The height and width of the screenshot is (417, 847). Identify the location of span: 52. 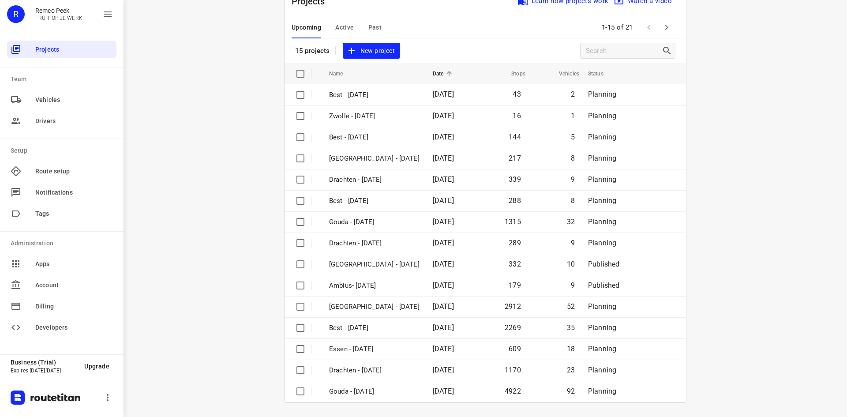
(571, 306).